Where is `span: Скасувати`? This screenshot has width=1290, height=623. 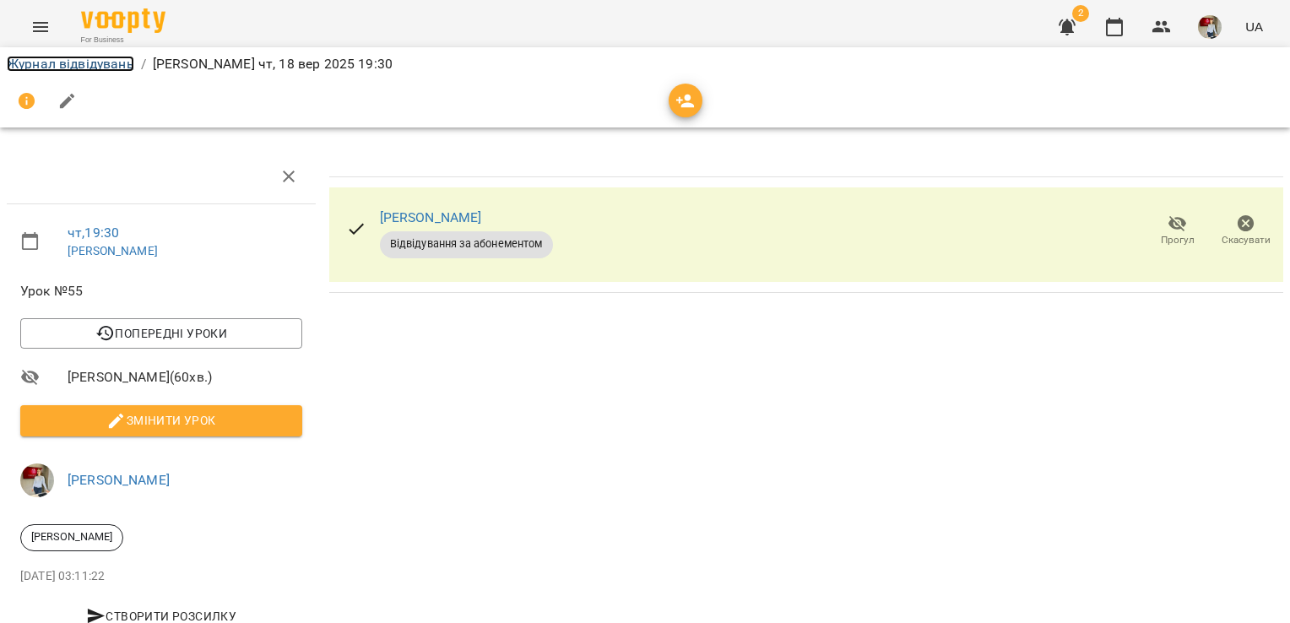 span: Скасувати is located at coordinates (1246, 240).